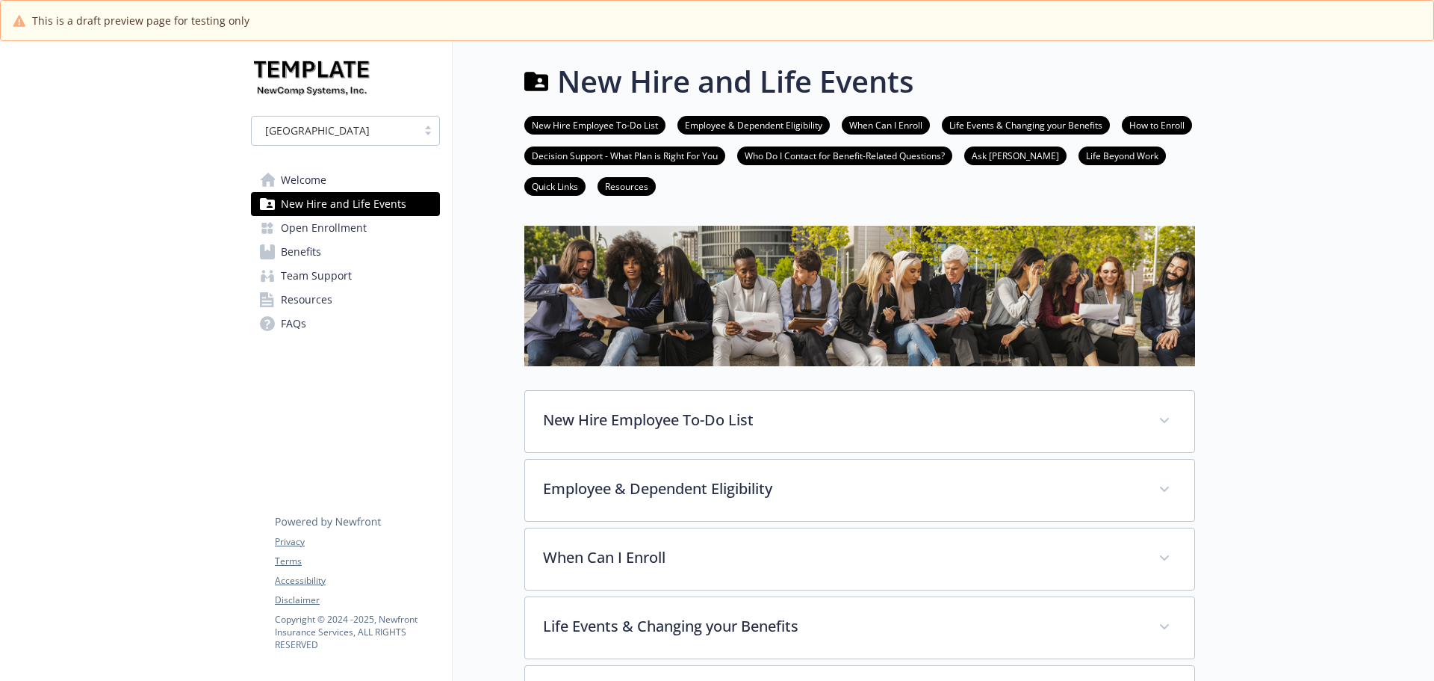 Image resolution: width=1434 pixels, height=681 pixels. I want to click on a: Life Events & Changing your Benefits, so click(1026, 124).